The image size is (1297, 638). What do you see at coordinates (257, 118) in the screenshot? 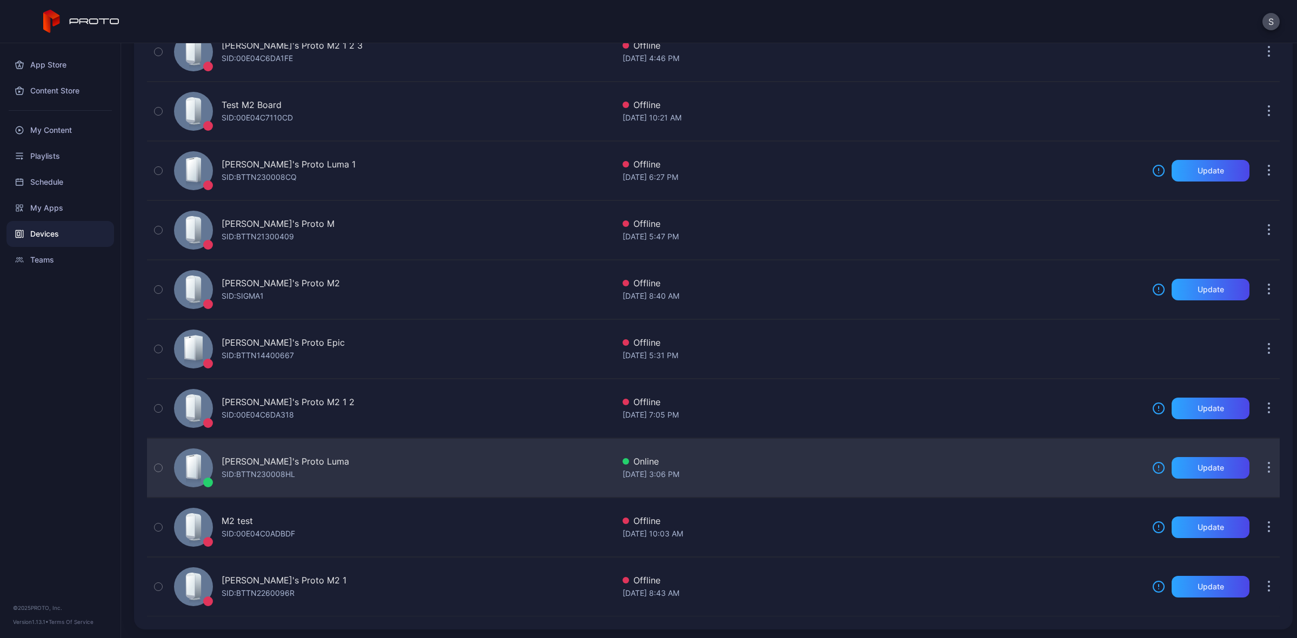
I see `div: SID: 00E04C7110CD` at bounding box center [257, 118].